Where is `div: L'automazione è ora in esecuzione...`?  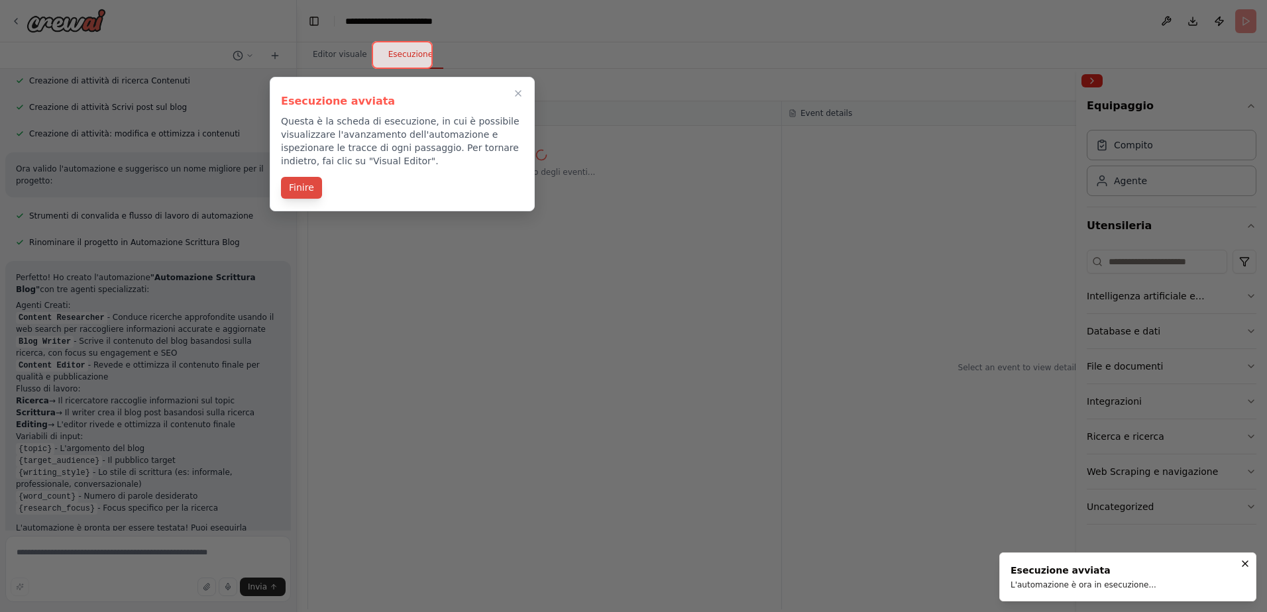 div: L'automazione è ora in esecuzione... is located at coordinates (1084, 585).